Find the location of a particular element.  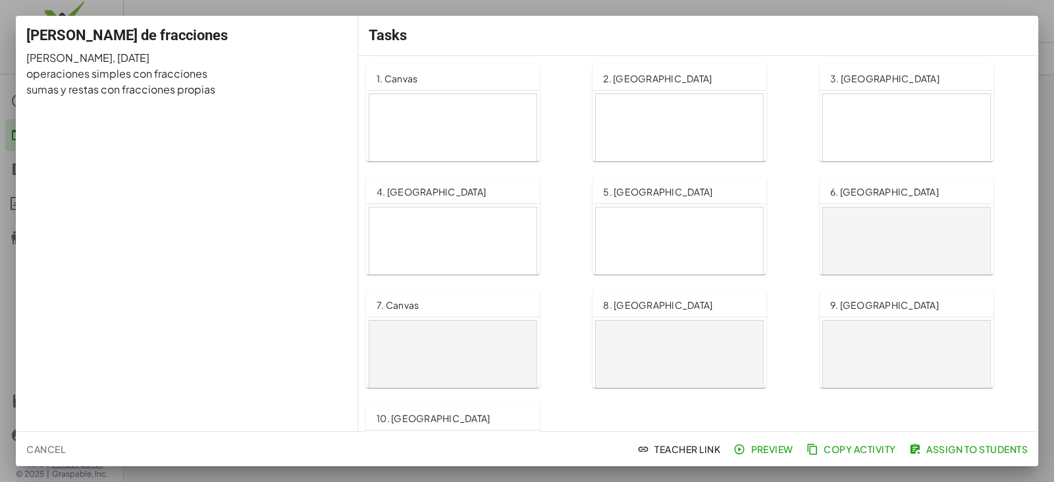

button: Copy Activity is located at coordinates (853, 449).